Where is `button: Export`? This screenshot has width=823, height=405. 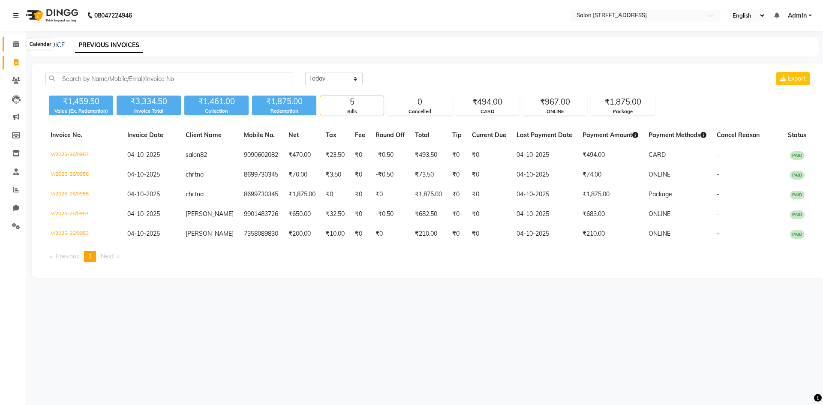
button: Export is located at coordinates (793, 78).